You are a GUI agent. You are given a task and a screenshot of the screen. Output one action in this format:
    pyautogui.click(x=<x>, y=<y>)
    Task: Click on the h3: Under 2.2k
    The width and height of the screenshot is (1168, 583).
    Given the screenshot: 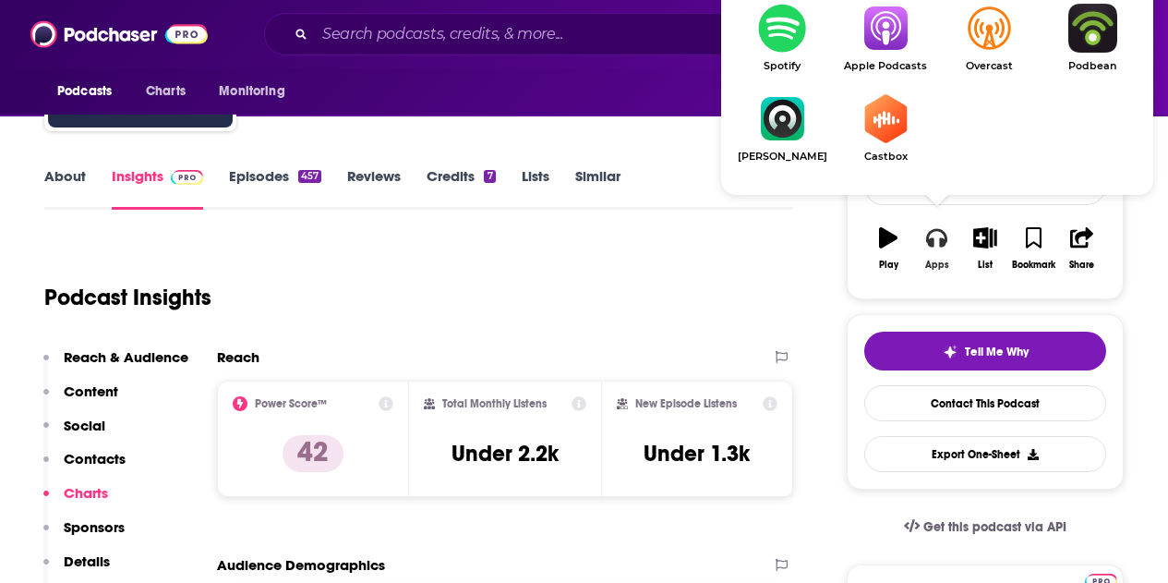 What is the action you would take?
    pyautogui.click(x=505, y=454)
    